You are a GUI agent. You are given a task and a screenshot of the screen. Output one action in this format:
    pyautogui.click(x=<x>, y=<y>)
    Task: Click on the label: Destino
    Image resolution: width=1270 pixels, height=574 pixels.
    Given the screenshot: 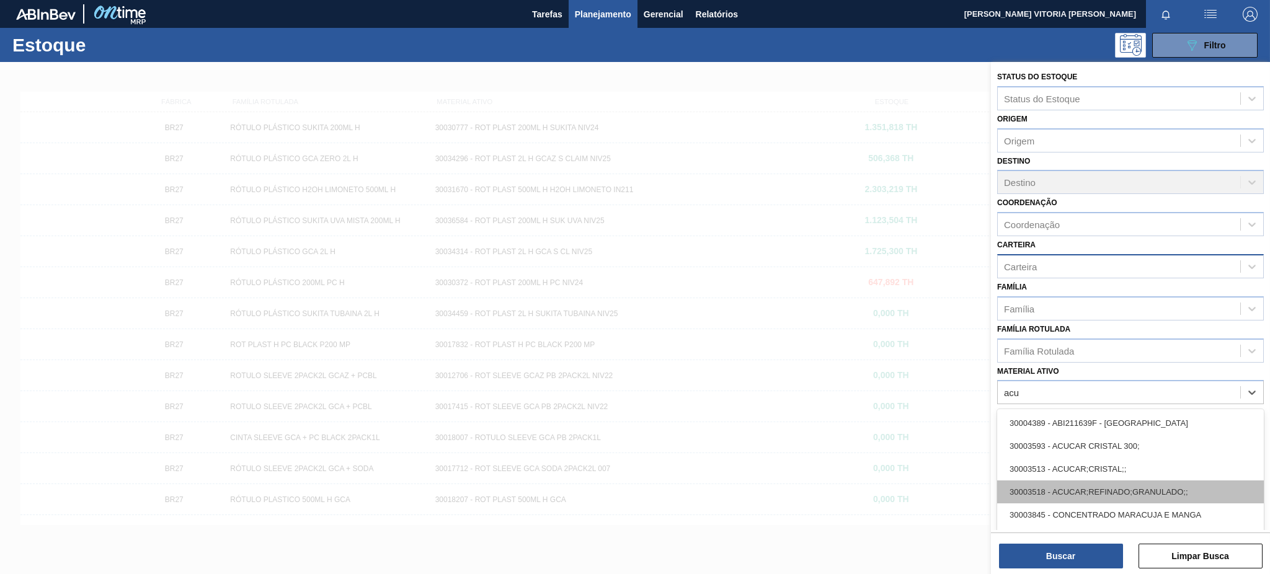 What is the action you would take?
    pyautogui.click(x=1014, y=161)
    